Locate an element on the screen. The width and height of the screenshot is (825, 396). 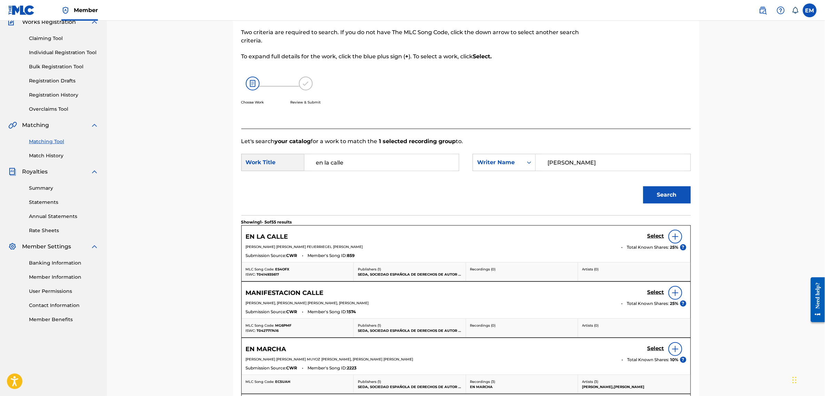
a: User Permissions is located at coordinates (64, 291).